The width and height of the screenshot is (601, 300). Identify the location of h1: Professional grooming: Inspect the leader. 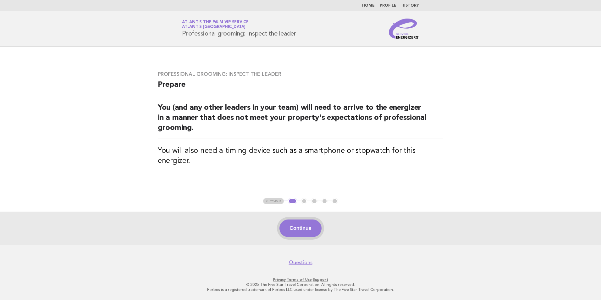
(239, 29).